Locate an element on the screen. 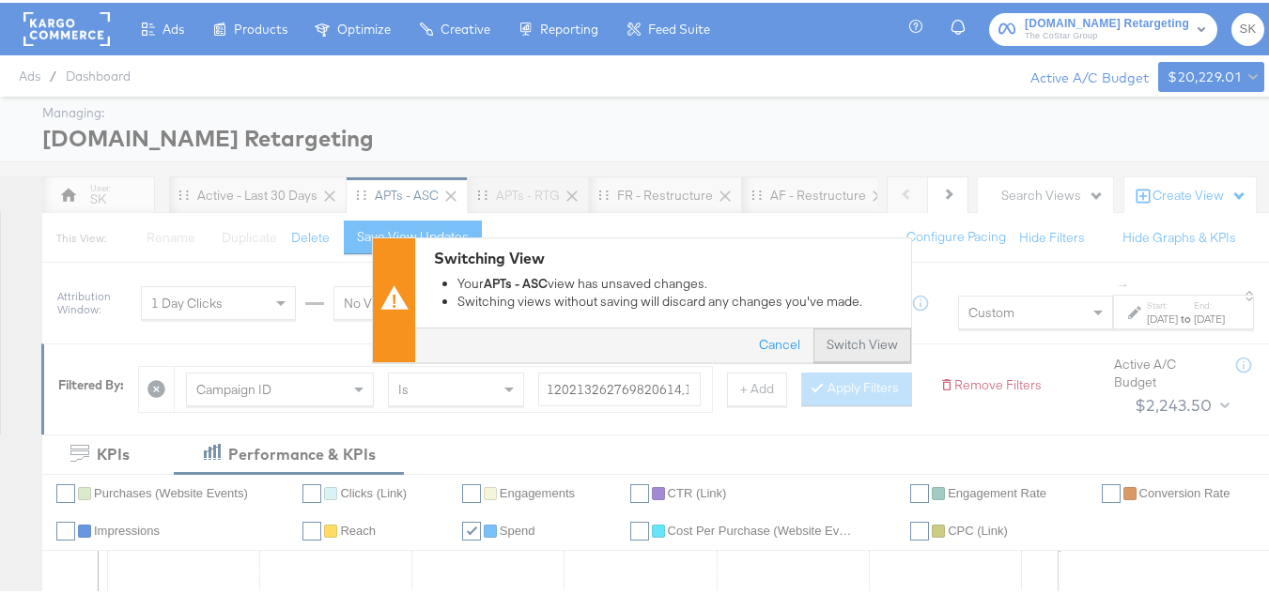 The image size is (1269, 594). button: Cancel is located at coordinates (779, 343).